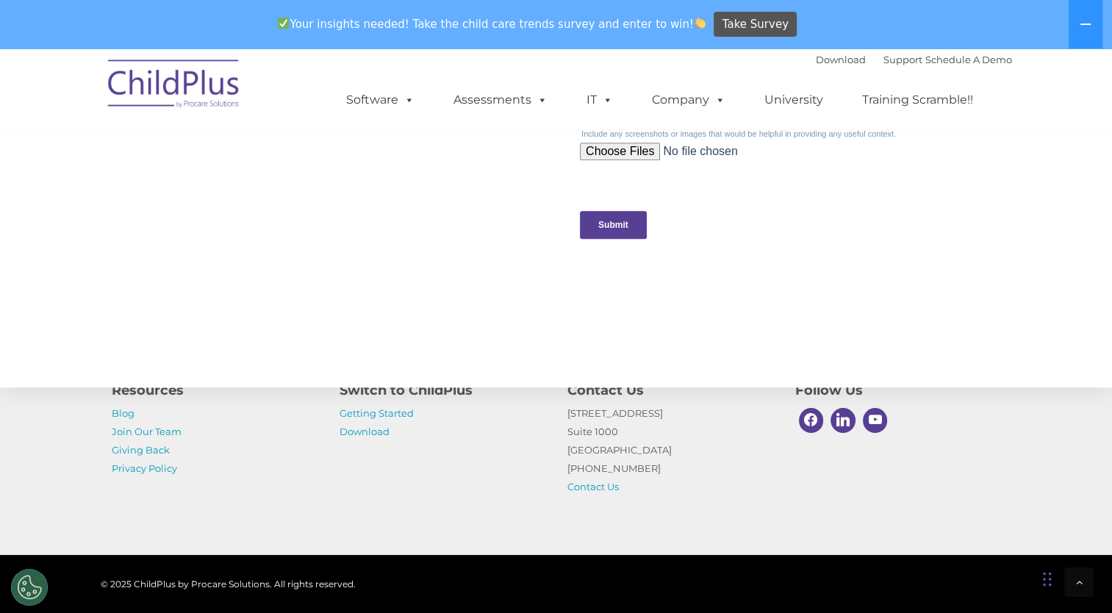 The width and height of the screenshot is (1112, 613). What do you see at coordinates (688, 100) in the screenshot?
I see `a: Company` at bounding box center [688, 100].